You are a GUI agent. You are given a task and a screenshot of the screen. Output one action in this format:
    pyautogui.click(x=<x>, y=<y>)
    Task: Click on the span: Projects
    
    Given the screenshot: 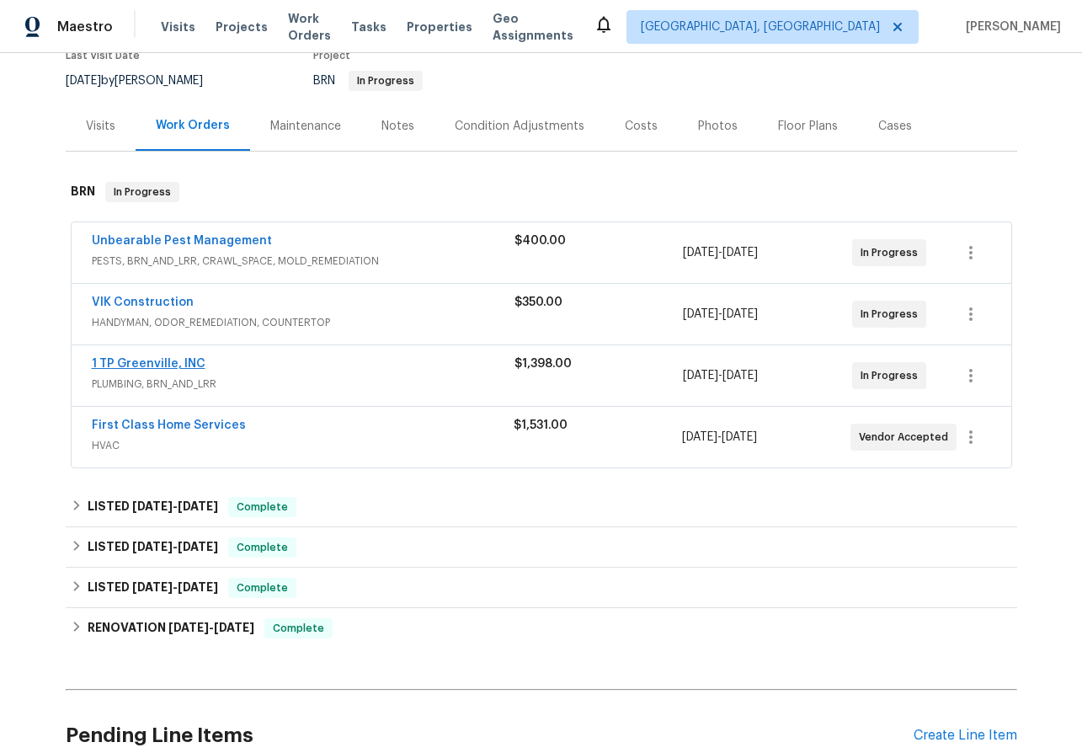 What is the action you would take?
    pyautogui.click(x=242, y=27)
    